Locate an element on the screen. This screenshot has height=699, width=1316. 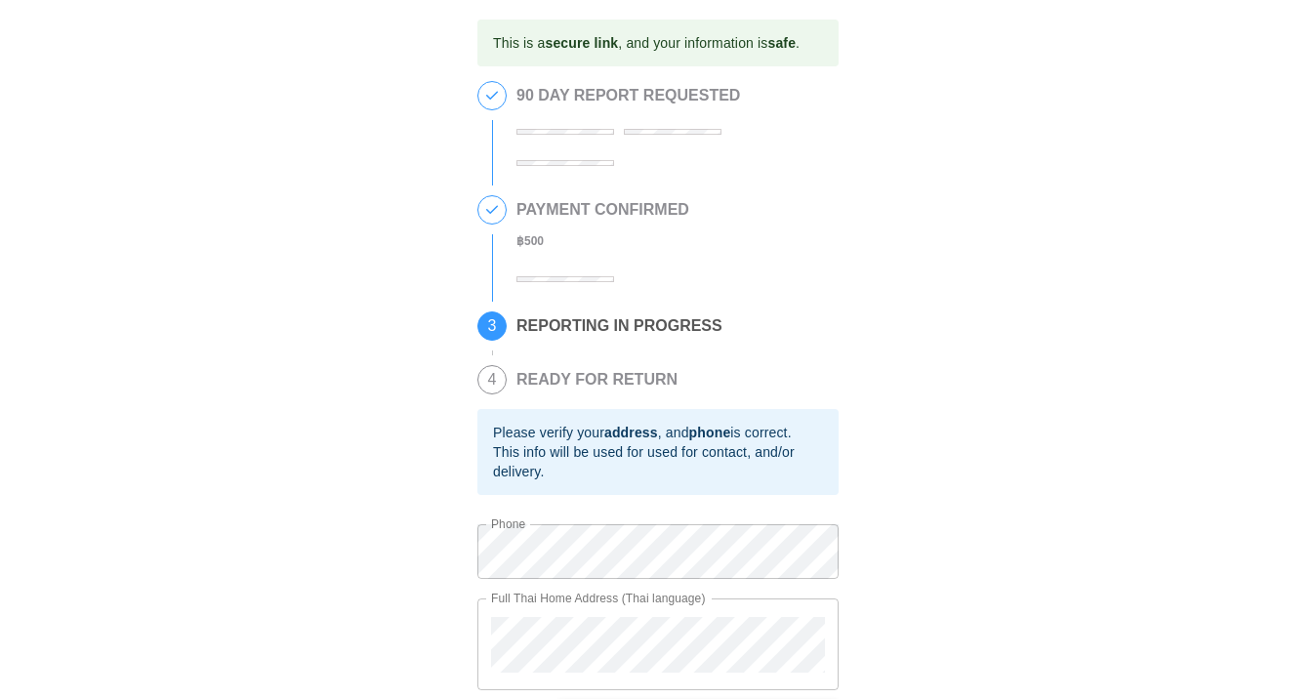
span: 3 is located at coordinates (492, 326).